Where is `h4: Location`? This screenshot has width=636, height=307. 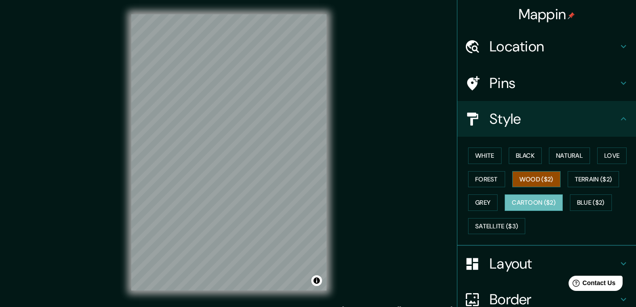 h4: Location is located at coordinates (554, 46).